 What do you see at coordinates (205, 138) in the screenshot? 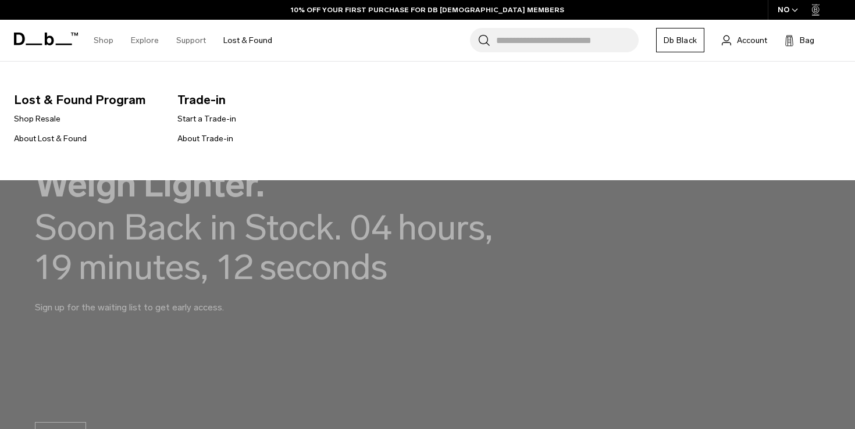
I see `a: About Trade-in` at bounding box center [205, 138].